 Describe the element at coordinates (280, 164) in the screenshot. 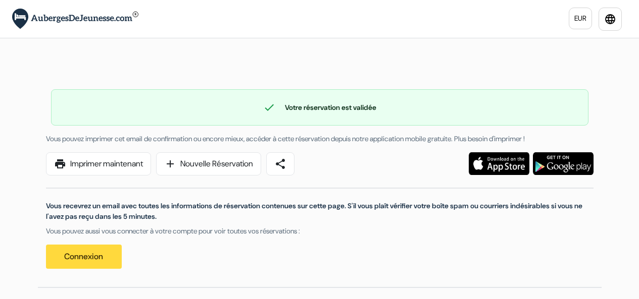

I see `span: share` at that location.